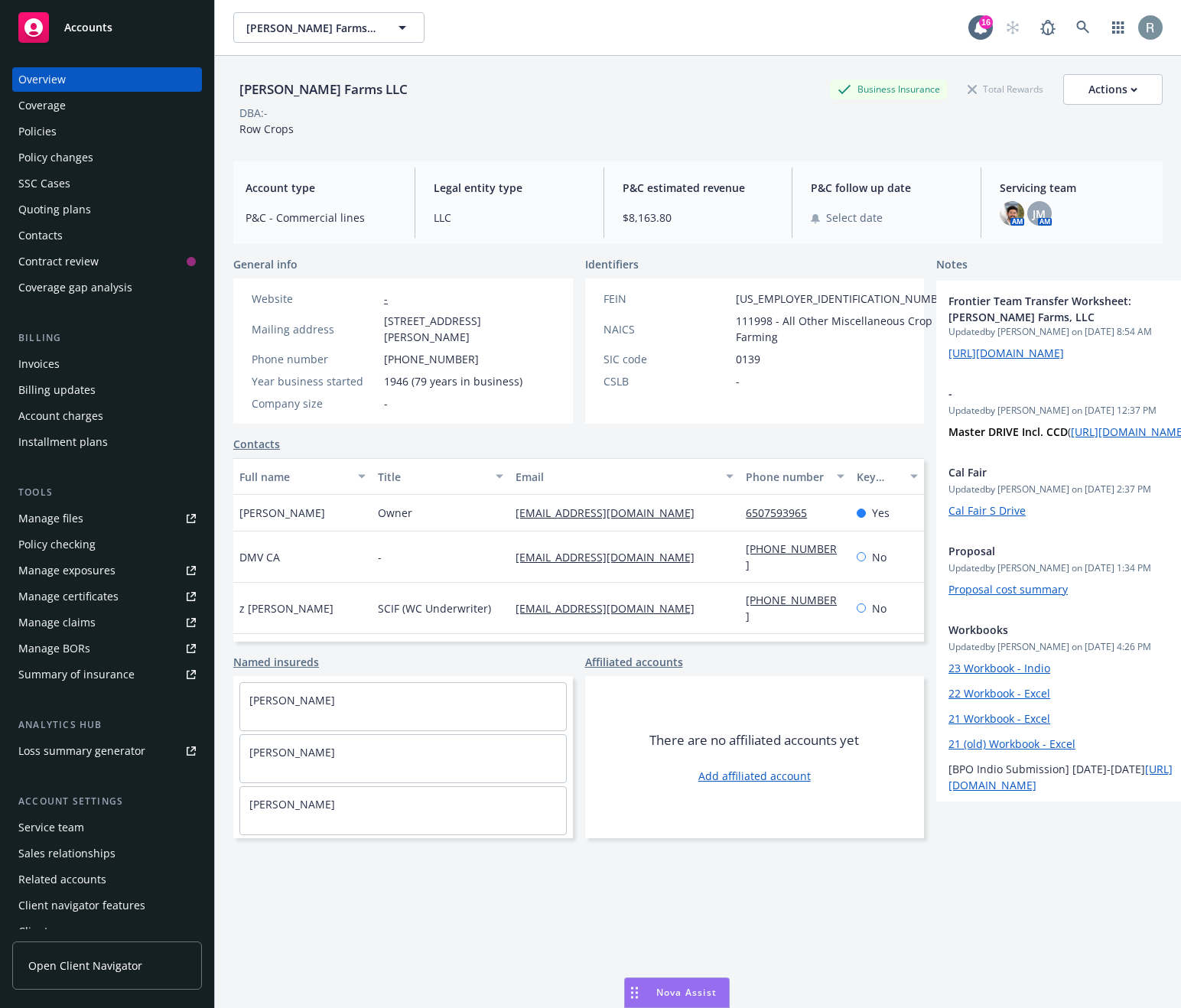 The height and width of the screenshot is (1008, 1181). Describe the element at coordinates (107, 183) in the screenshot. I see `a: SSC Cases` at that location.